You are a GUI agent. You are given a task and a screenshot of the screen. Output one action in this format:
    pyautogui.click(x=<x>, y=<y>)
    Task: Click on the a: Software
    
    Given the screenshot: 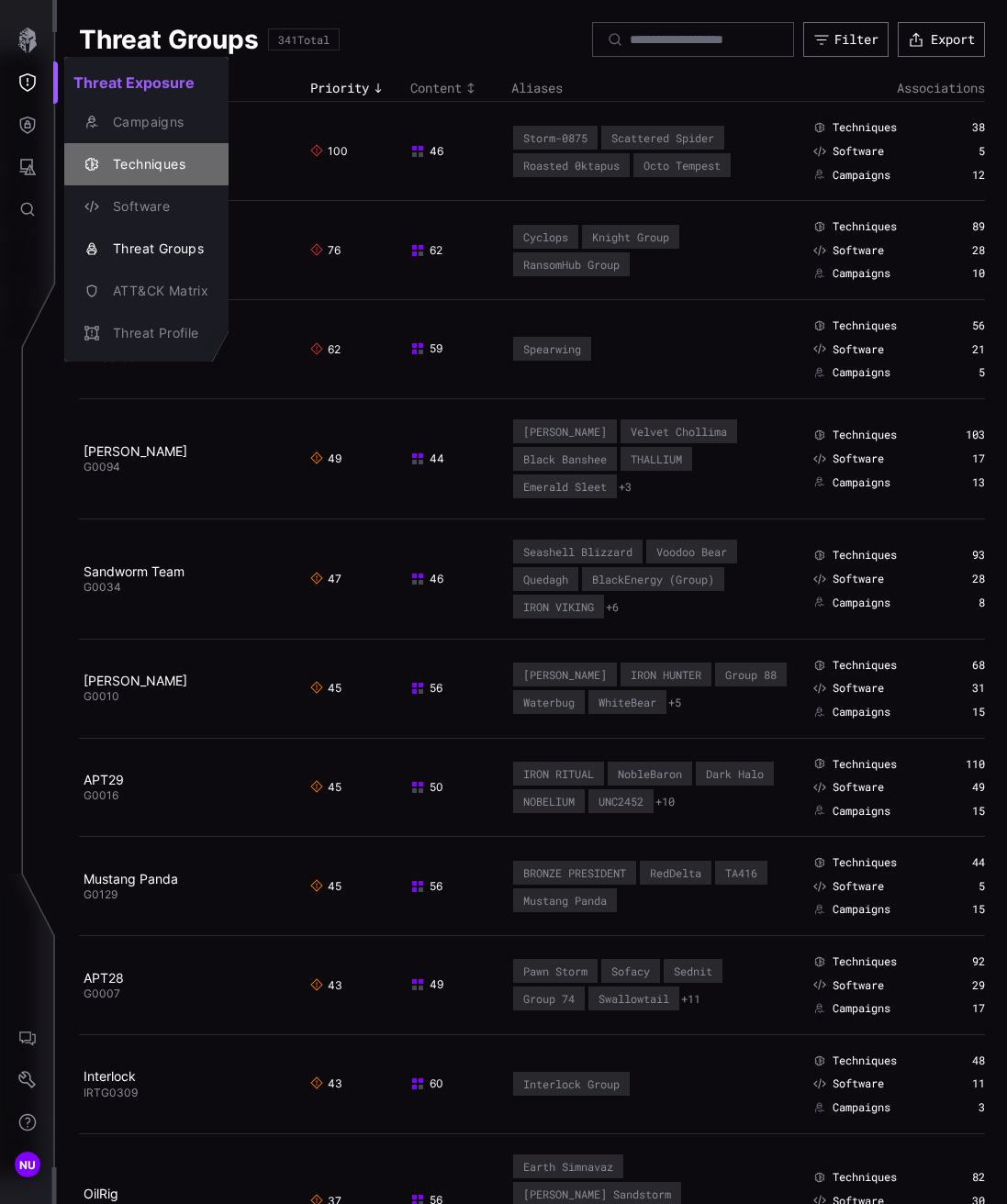 What is the action you would take?
    pyautogui.click(x=146, y=206)
    